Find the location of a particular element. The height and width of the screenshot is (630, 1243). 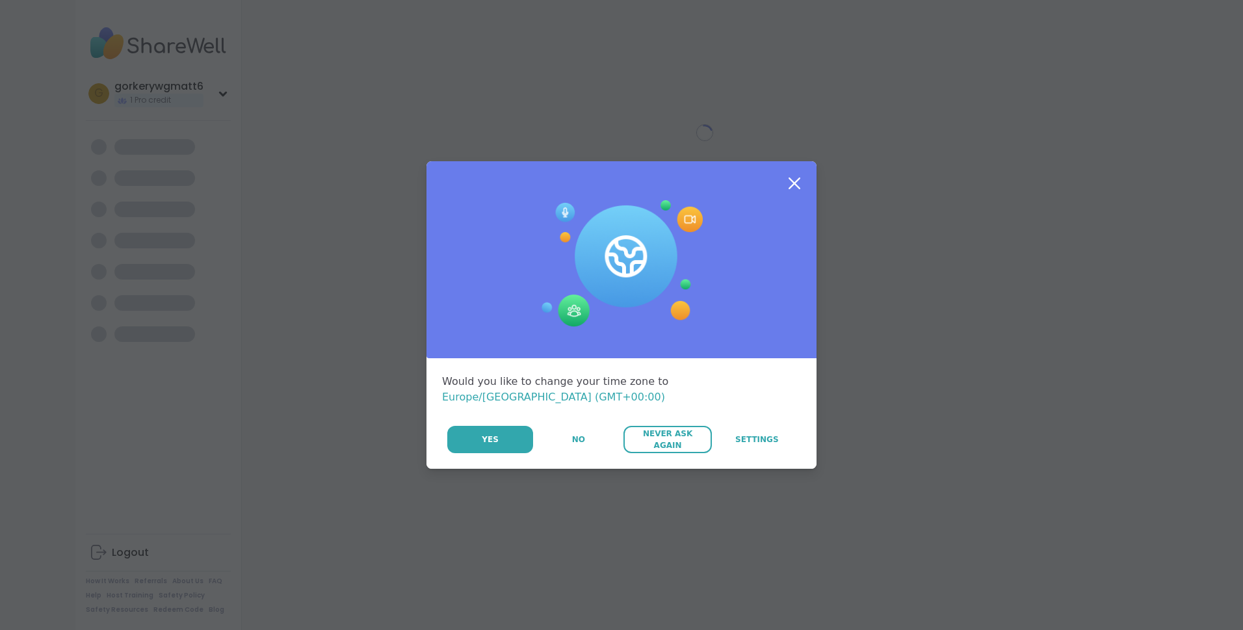

span: Yes is located at coordinates (490, 439).